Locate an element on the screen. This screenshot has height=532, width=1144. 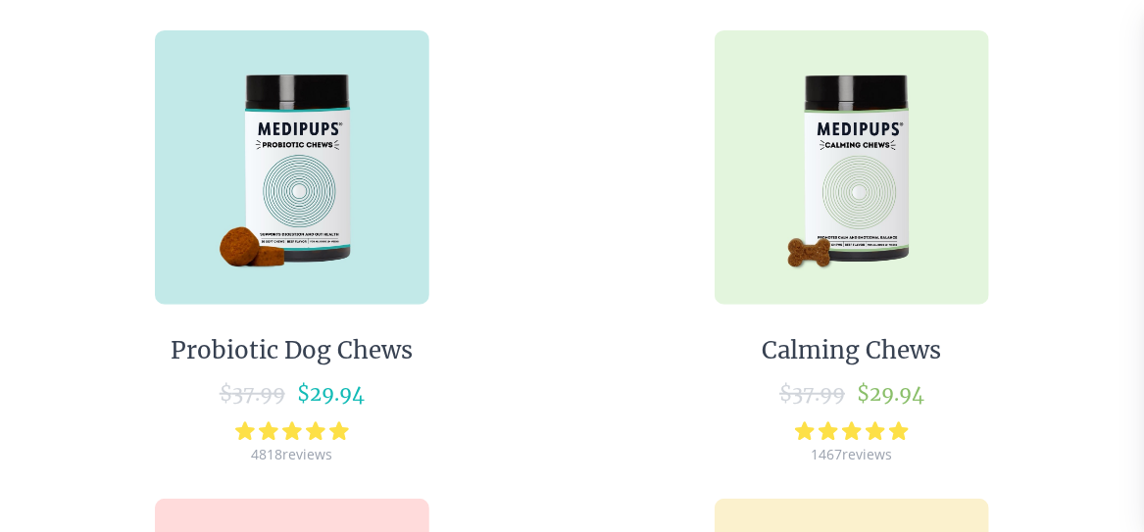
div: Calming Chews is located at coordinates (852, 351).